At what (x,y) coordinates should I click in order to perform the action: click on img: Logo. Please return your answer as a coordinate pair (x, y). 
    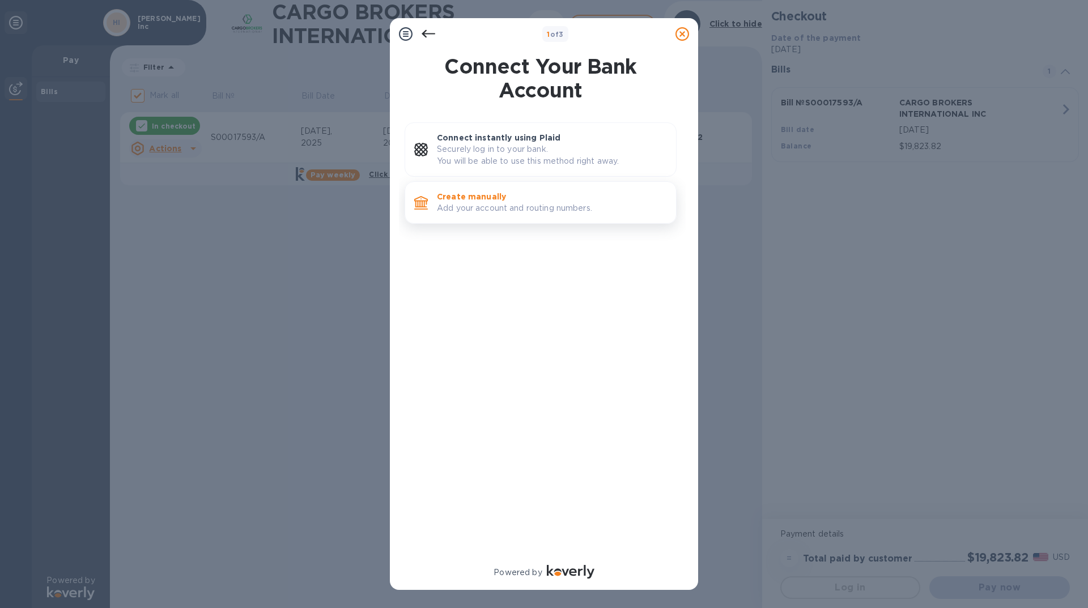
    Looking at the image, I should click on (571, 572).